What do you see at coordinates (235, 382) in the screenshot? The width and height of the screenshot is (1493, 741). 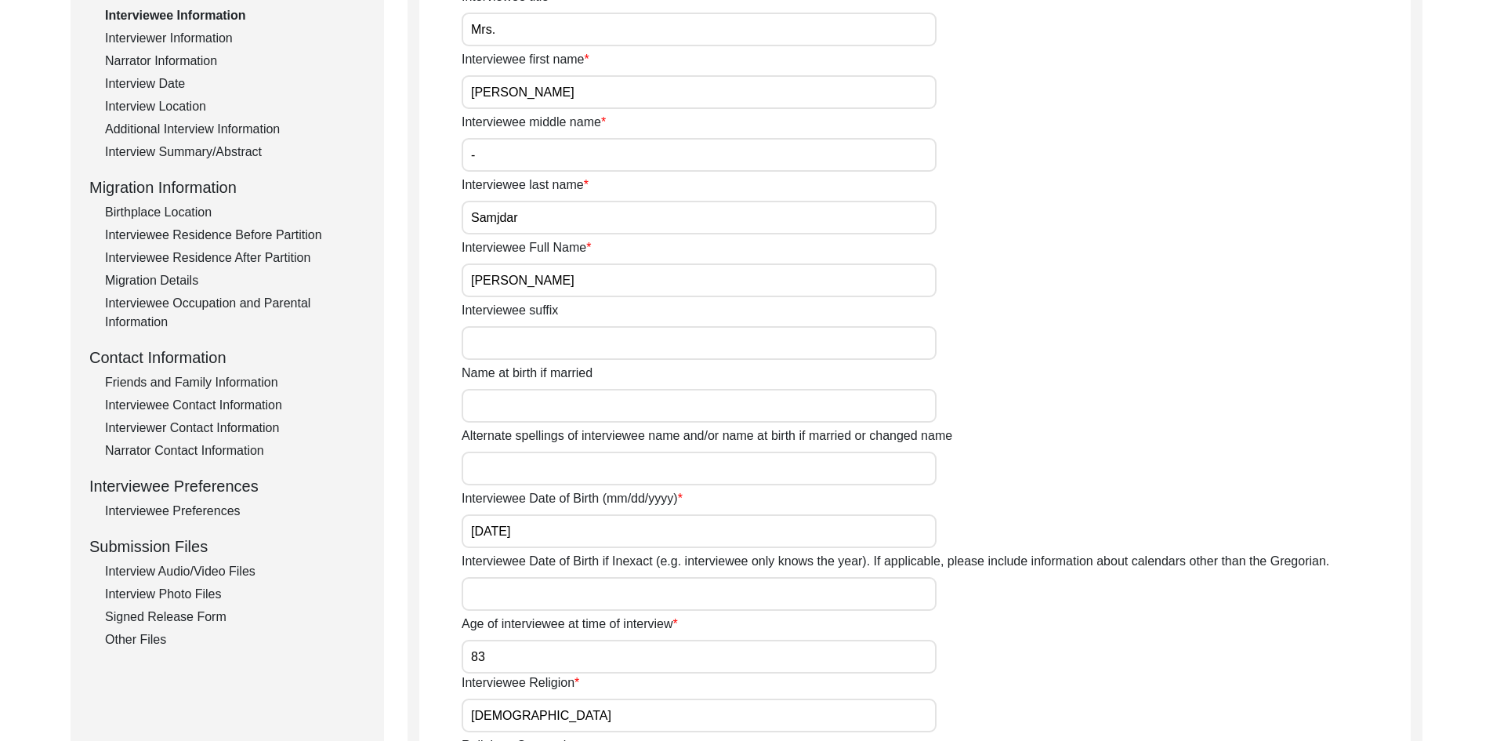 I see `div: Friends and Family Information` at bounding box center [235, 382].